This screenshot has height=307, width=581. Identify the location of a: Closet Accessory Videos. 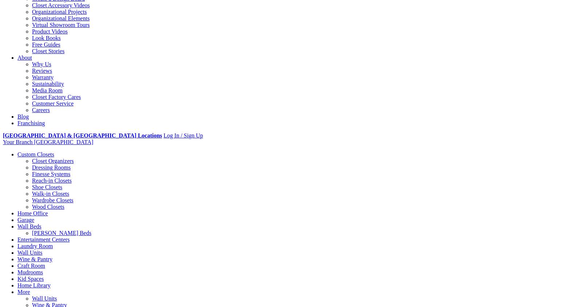
(61, 5).